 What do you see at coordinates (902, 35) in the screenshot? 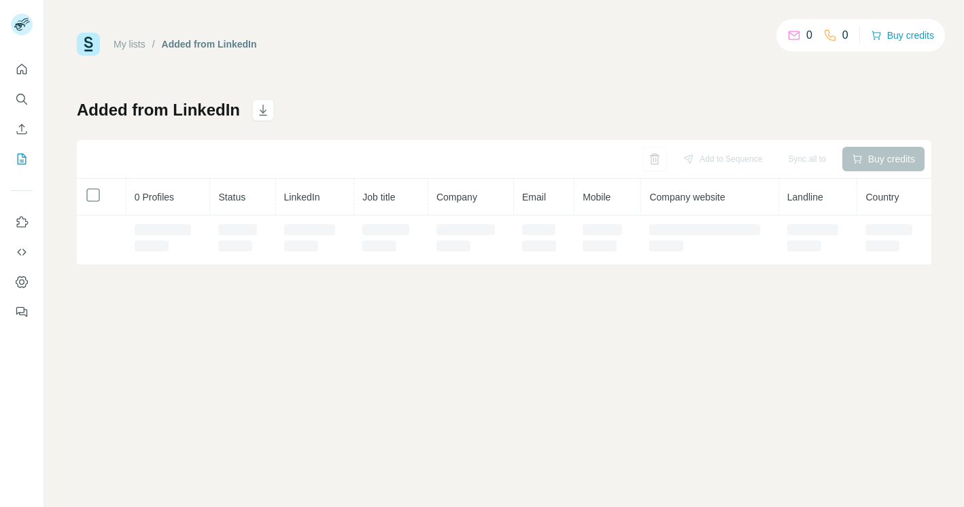
I see `button: Buy credits` at bounding box center [902, 35].